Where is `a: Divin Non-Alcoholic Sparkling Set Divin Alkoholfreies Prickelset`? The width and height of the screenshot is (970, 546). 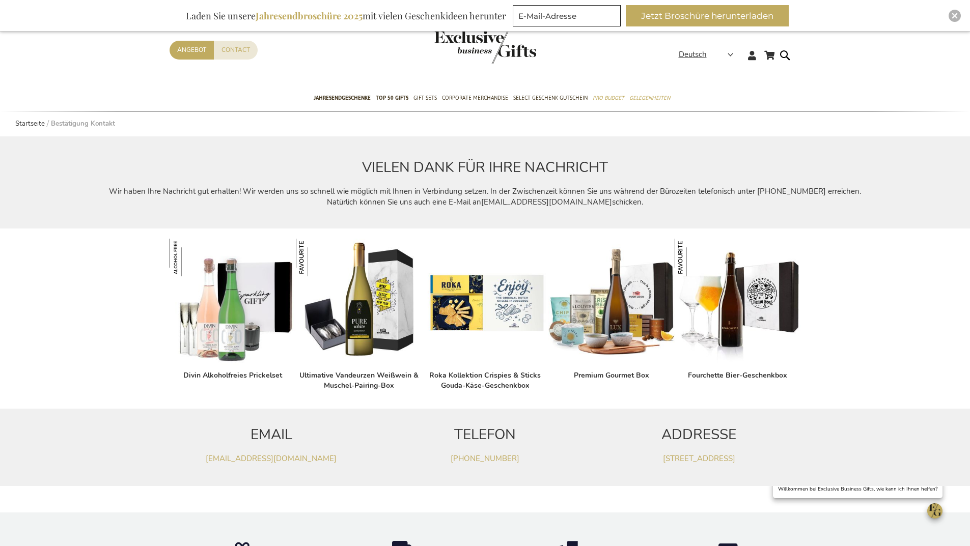 a: Divin Non-Alcoholic Sparkling Set Divin Alkoholfreies Prickelset is located at coordinates (233, 362).